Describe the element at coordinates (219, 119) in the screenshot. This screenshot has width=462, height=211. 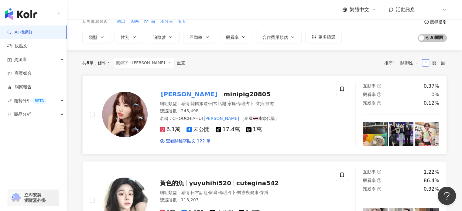
I see `span: 名稱 ：` at that location.